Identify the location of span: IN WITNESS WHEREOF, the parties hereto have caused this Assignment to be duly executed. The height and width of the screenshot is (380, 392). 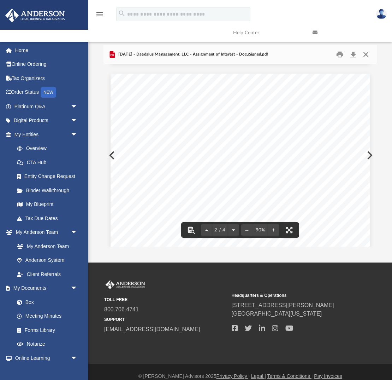
(239, 122).